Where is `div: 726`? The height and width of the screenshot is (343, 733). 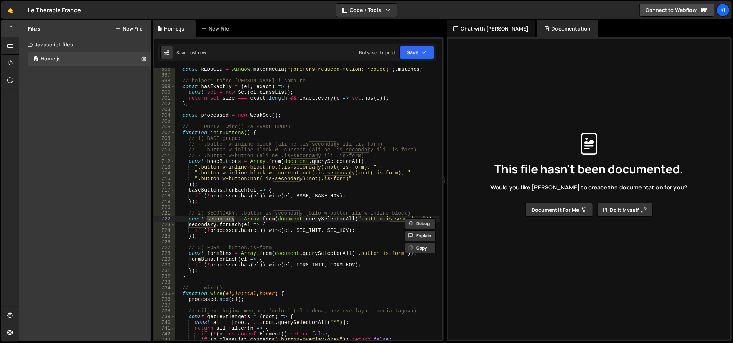
div: 726 is located at coordinates (164, 242).